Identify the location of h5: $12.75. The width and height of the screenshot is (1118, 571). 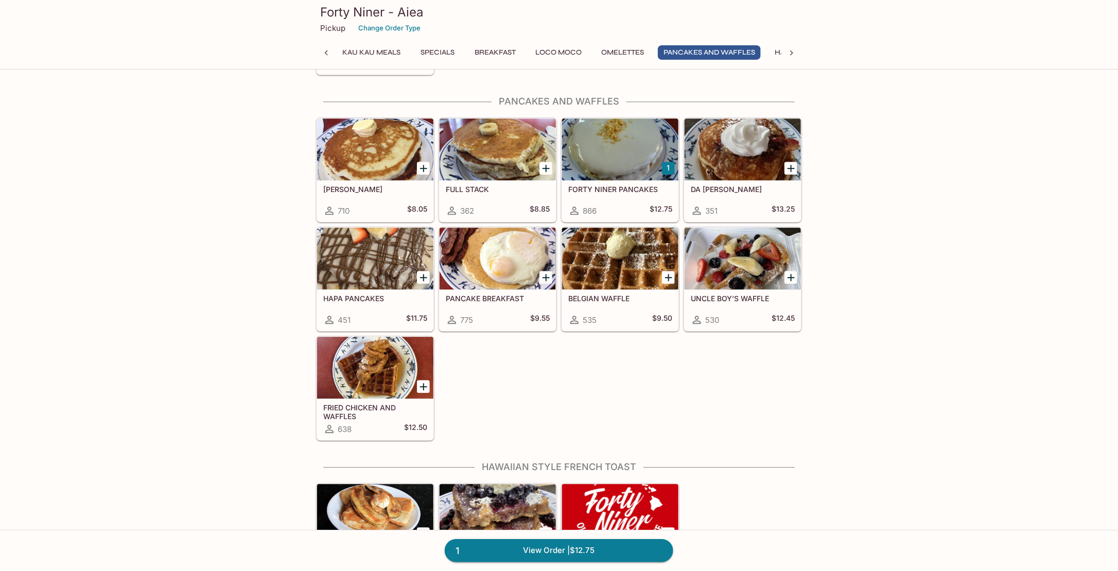
(661, 210).